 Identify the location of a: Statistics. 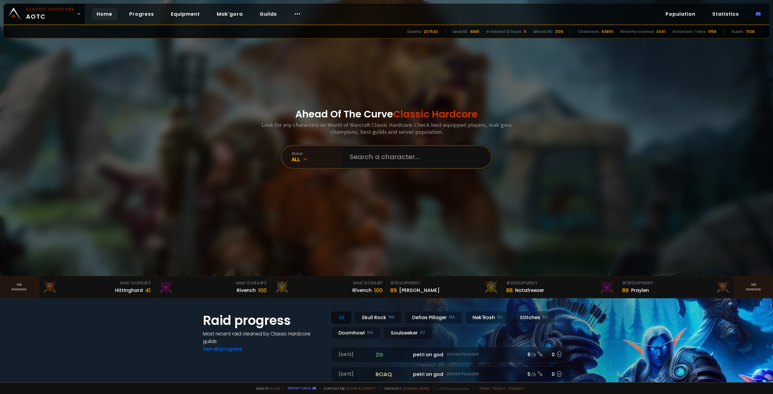
(726, 14).